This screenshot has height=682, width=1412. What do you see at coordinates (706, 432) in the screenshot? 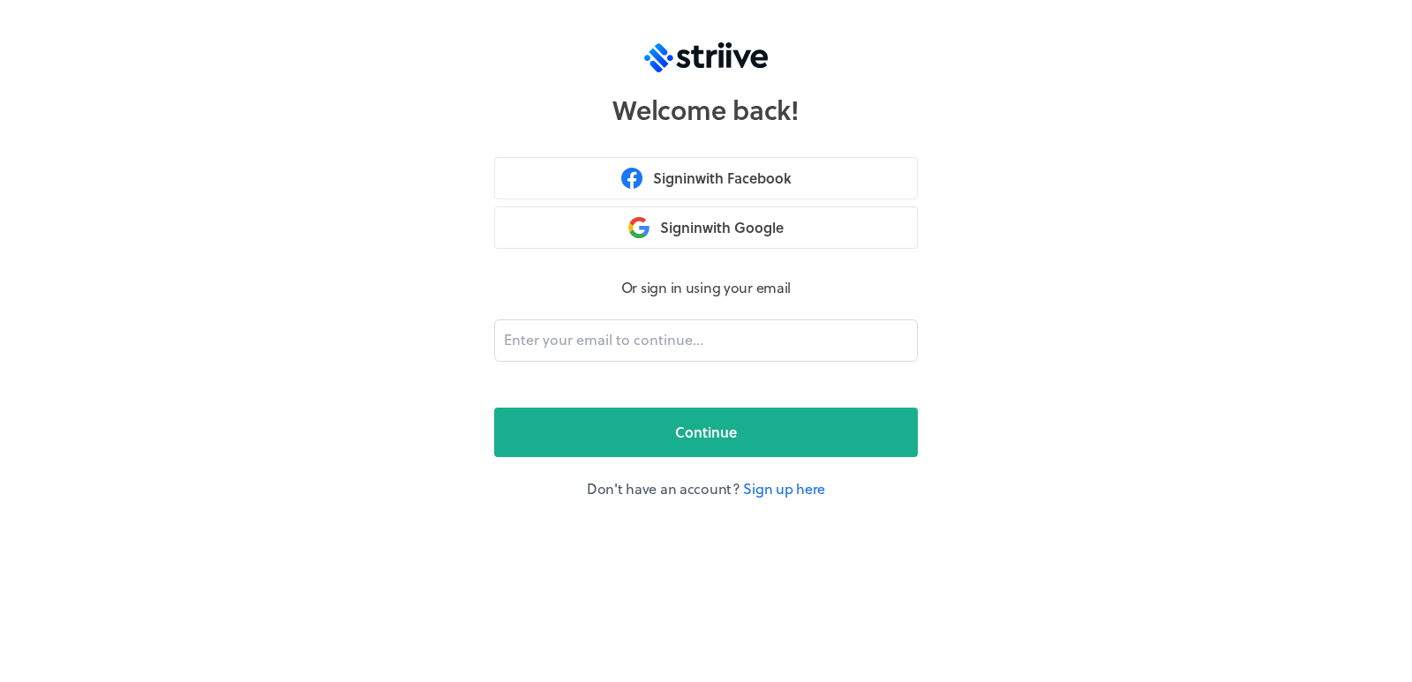
I see `span: Continue` at bounding box center [706, 432].